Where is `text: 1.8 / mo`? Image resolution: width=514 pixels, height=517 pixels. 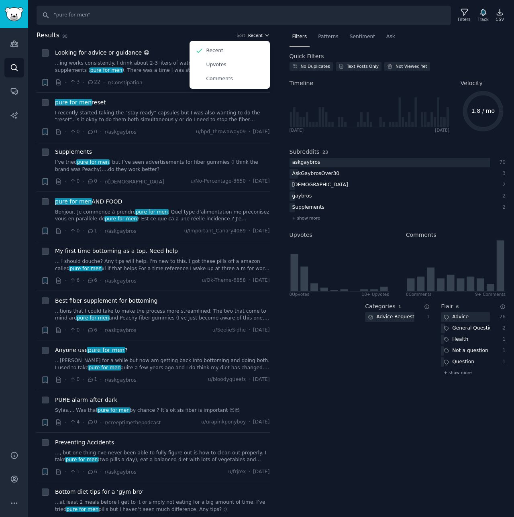
text: 1.8 / mo is located at coordinates (483, 111).